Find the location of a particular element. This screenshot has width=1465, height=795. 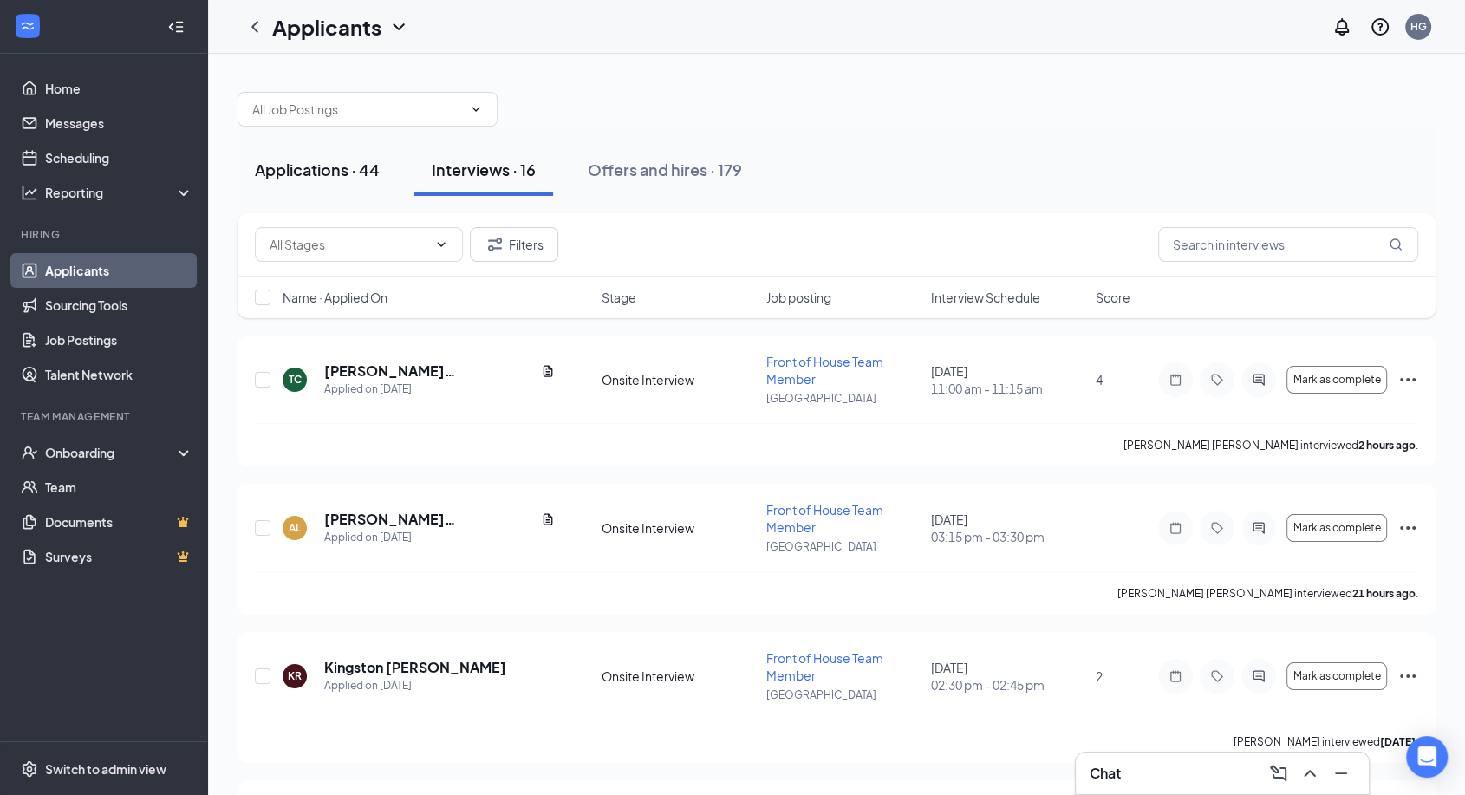

div: KR is located at coordinates (295, 675).